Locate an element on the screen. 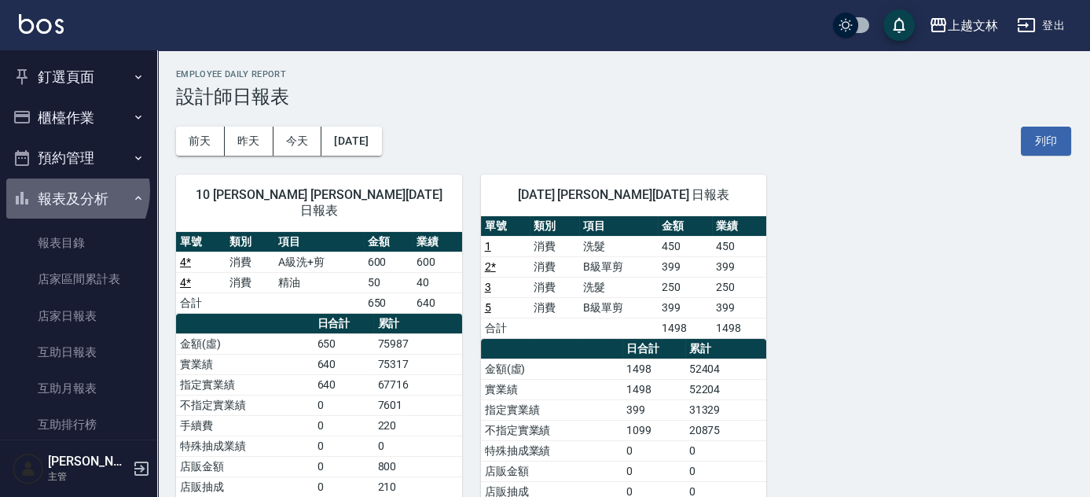 This screenshot has height=497, width=1090. td: 洗髮 is located at coordinates (619, 287).